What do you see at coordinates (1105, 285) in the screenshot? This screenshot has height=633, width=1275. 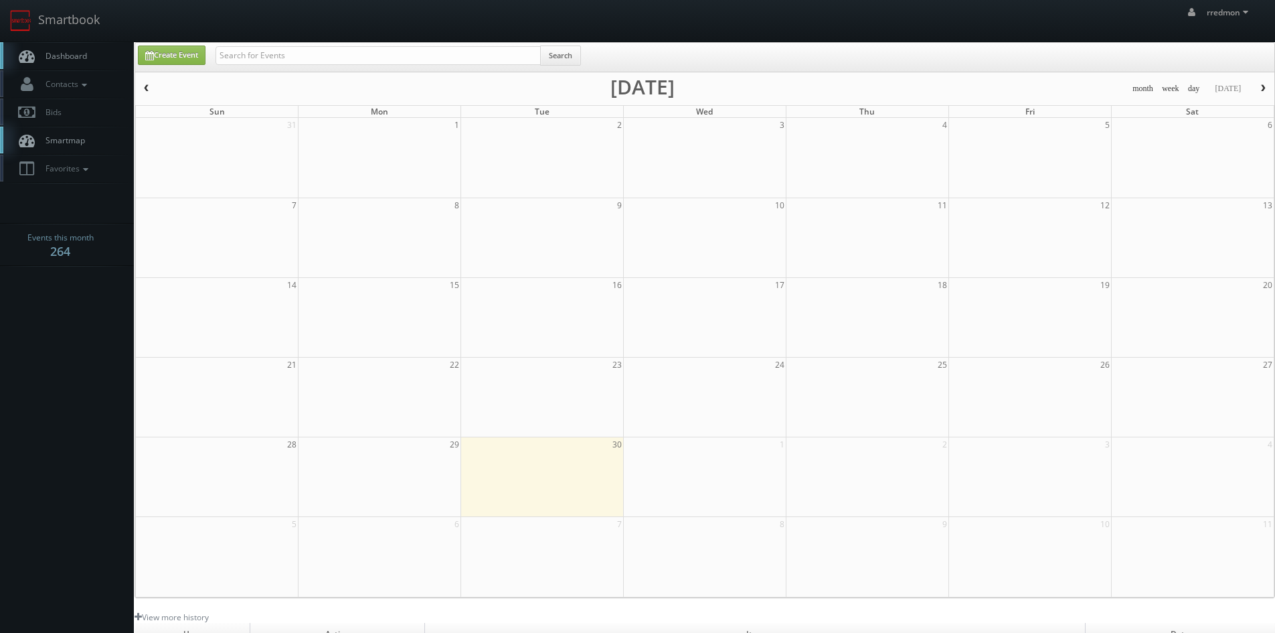 I see `span: 19` at bounding box center [1105, 285].